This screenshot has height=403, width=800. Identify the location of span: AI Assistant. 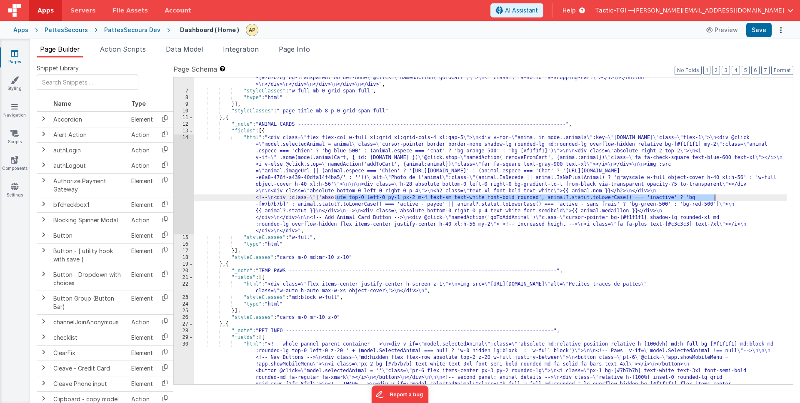
(521, 10).